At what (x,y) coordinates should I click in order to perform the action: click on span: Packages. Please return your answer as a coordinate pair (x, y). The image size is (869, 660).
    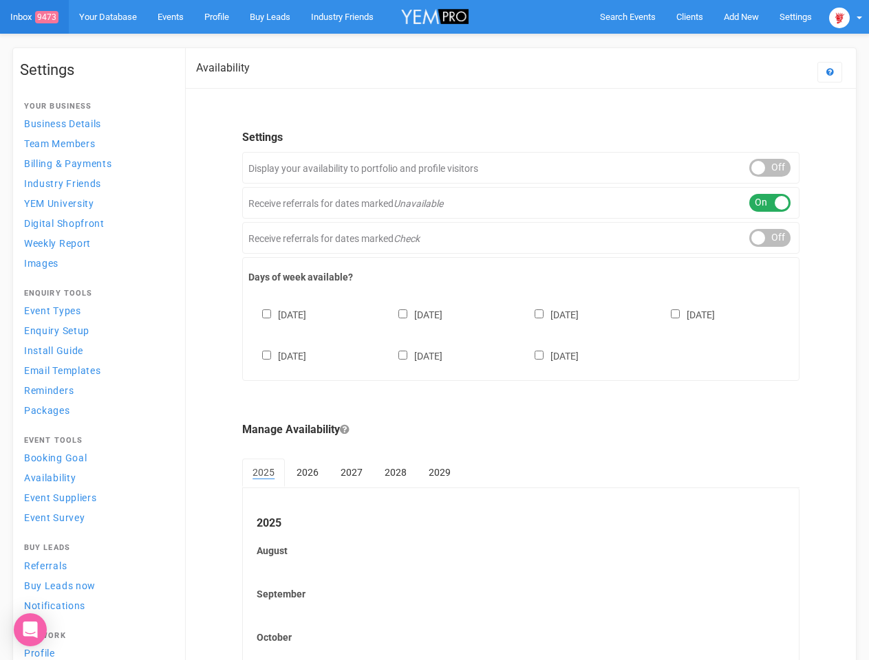
    Looking at the image, I should click on (47, 411).